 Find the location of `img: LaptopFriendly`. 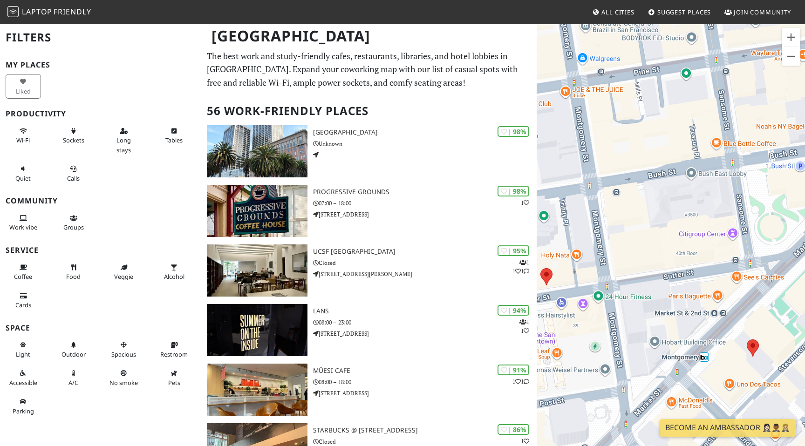

img: LaptopFriendly is located at coordinates (13, 12).